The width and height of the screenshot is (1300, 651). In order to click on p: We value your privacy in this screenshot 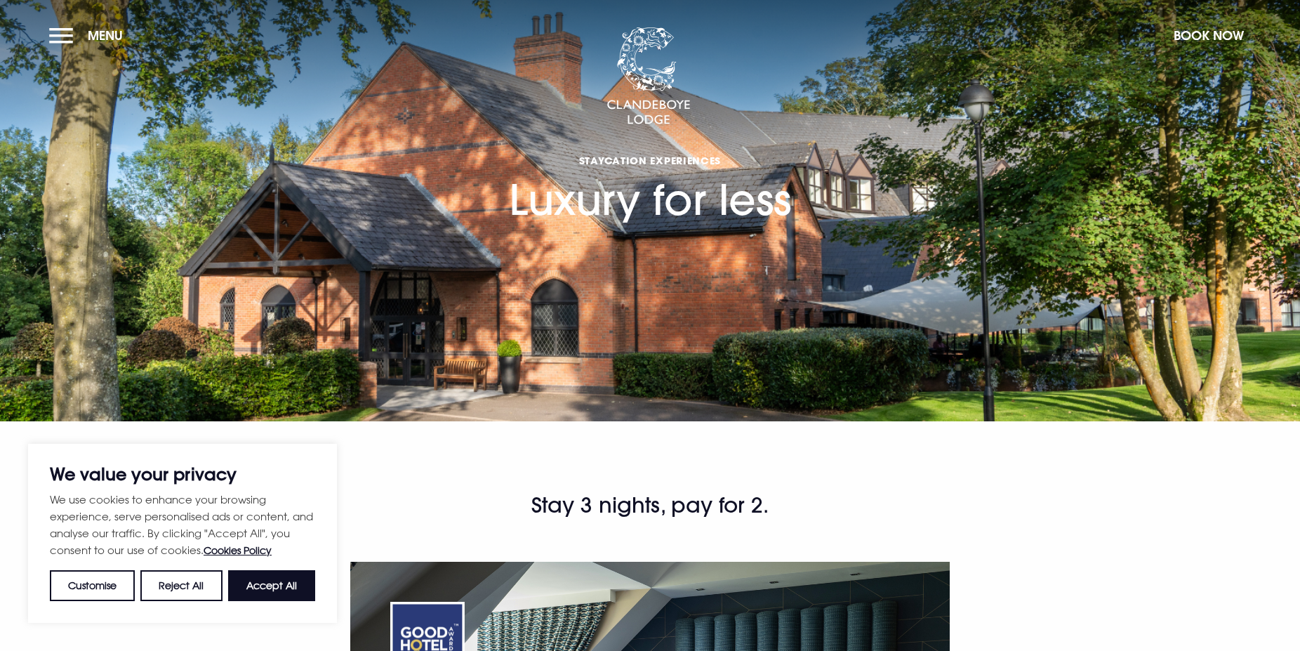, I will do `click(183, 474)`.